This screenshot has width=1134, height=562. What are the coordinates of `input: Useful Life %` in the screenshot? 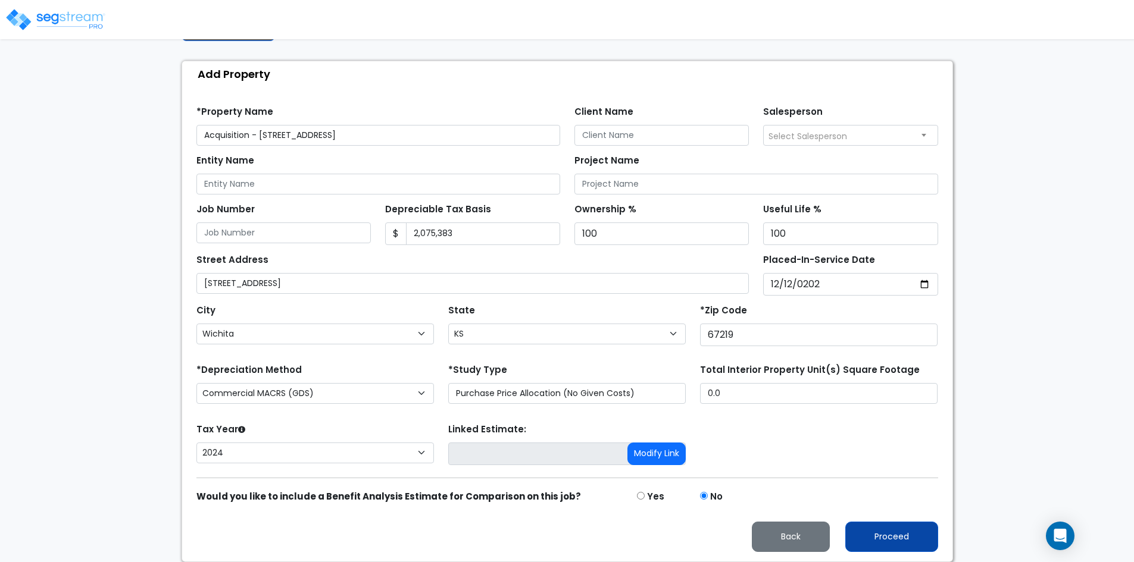 It's located at (850, 234).